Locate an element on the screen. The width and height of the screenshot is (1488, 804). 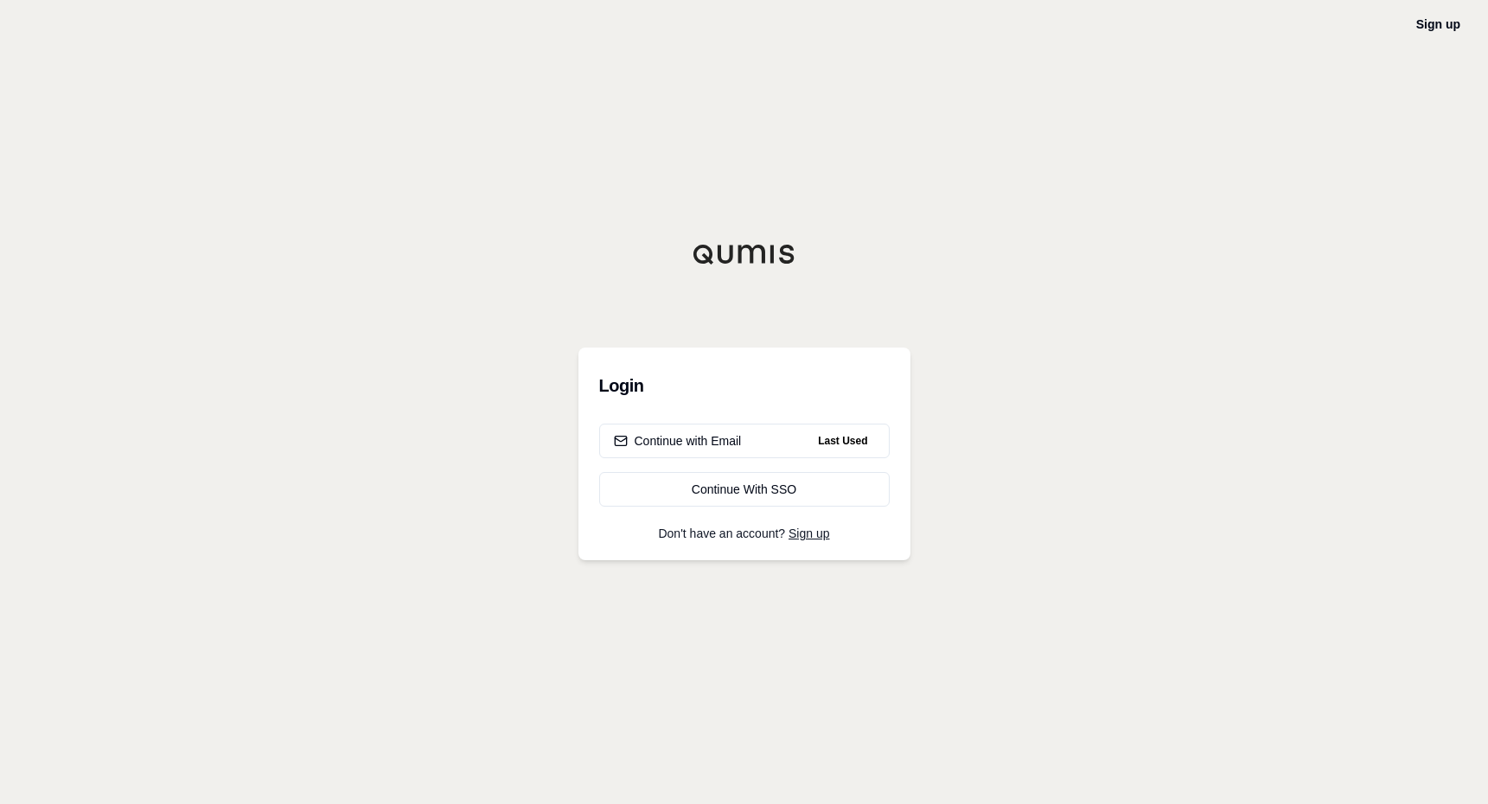
button: Continue with EmailLast Used is located at coordinates (745, 441).